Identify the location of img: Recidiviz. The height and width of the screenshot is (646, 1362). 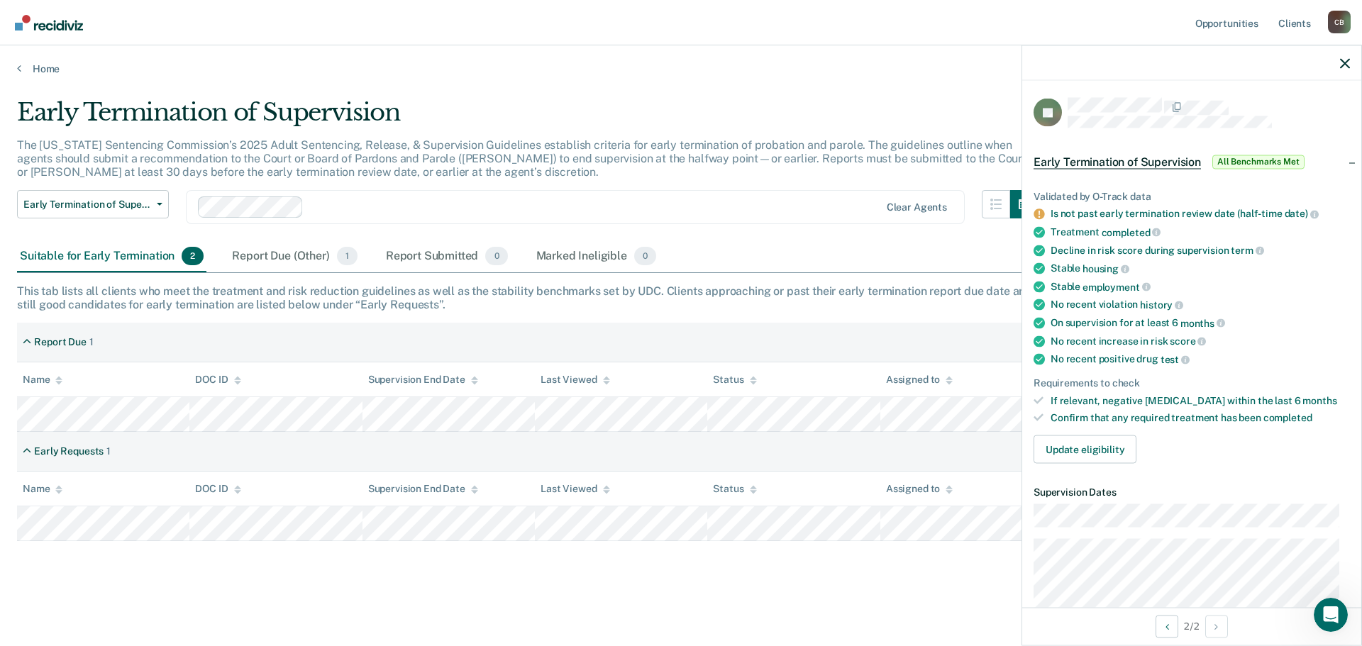
(49, 23).